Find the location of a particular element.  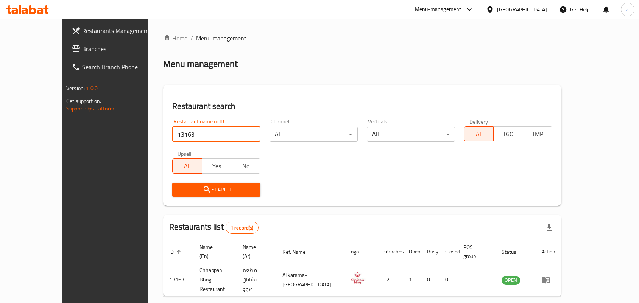

div: Total records count is located at coordinates (242, 228).